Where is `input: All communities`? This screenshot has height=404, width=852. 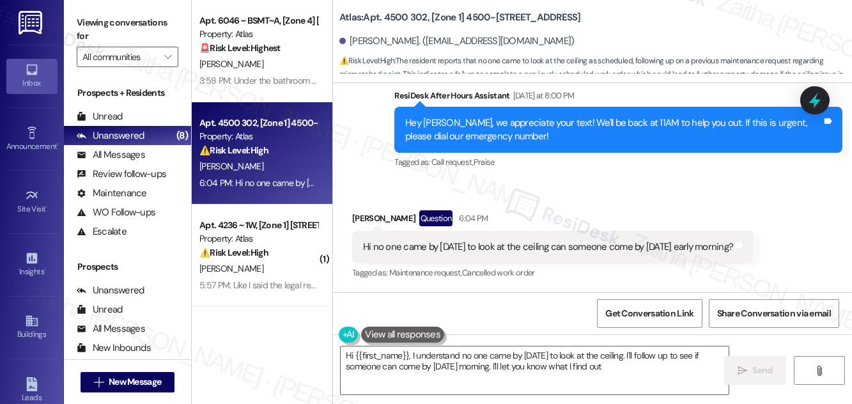
input: All communities is located at coordinates (120, 57).